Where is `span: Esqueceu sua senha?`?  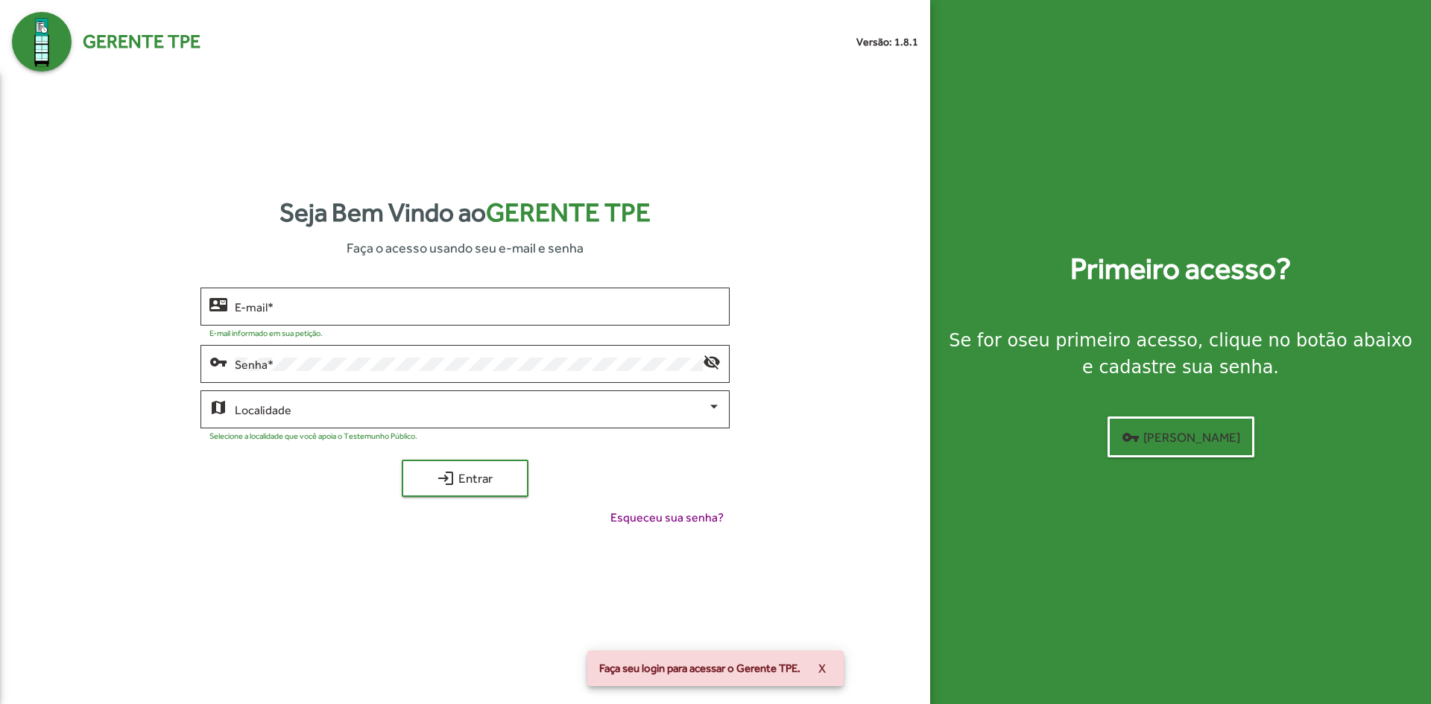 span: Esqueceu sua senha? is located at coordinates (667, 518).